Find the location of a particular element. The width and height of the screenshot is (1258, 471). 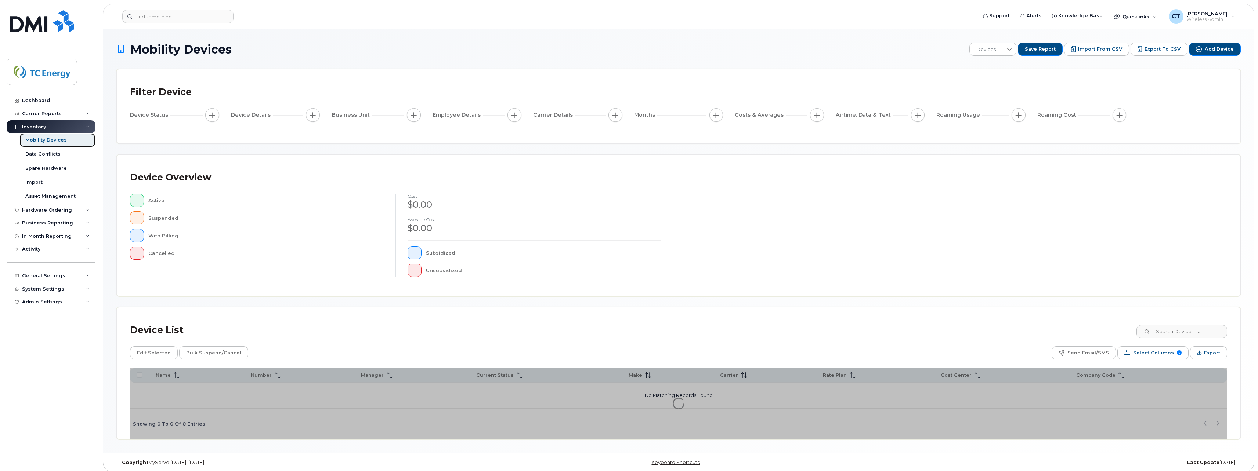

button: Select Columns 9 is located at coordinates (1153, 353).